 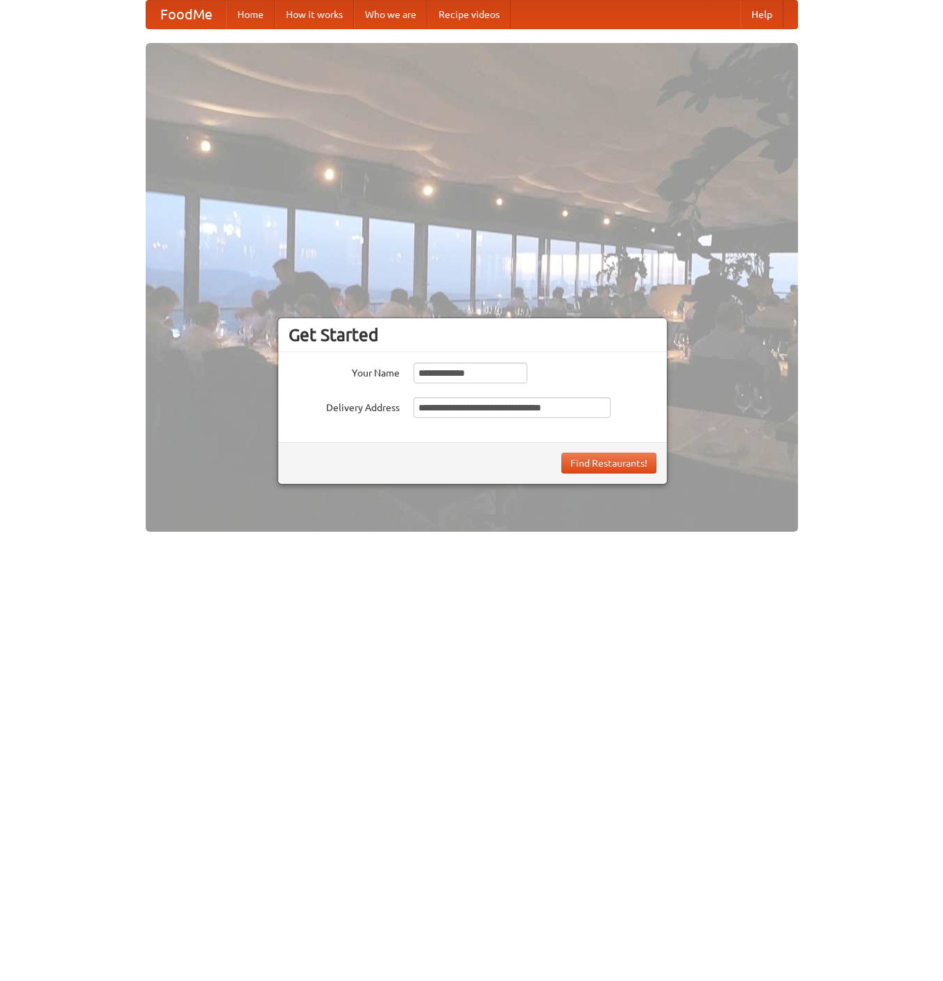 I want to click on a: Who we are, so click(x=390, y=15).